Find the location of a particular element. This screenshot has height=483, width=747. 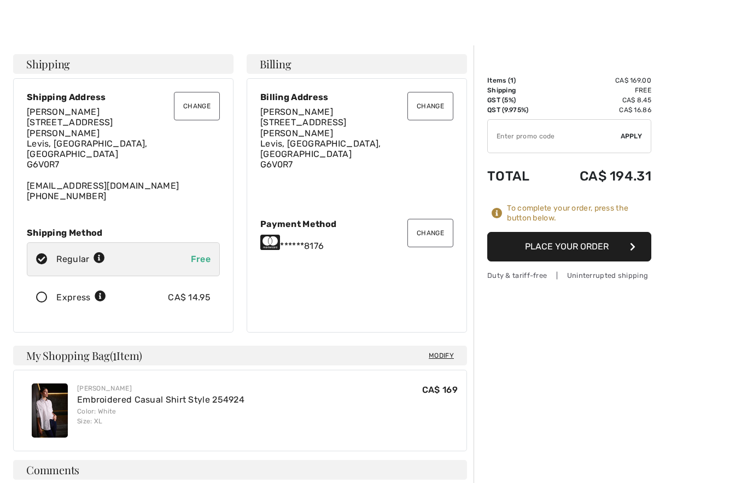

span: Free is located at coordinates (201, 259).